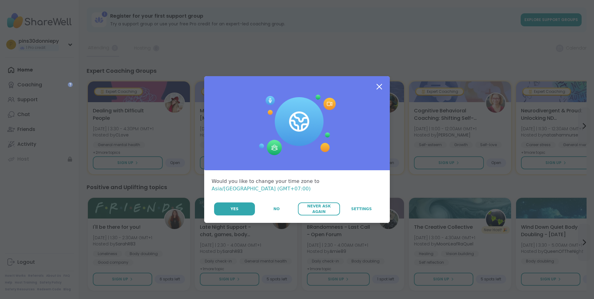 The width and height of the screenshot is (594, 299). I want to click on button: No, so click(276, 209).